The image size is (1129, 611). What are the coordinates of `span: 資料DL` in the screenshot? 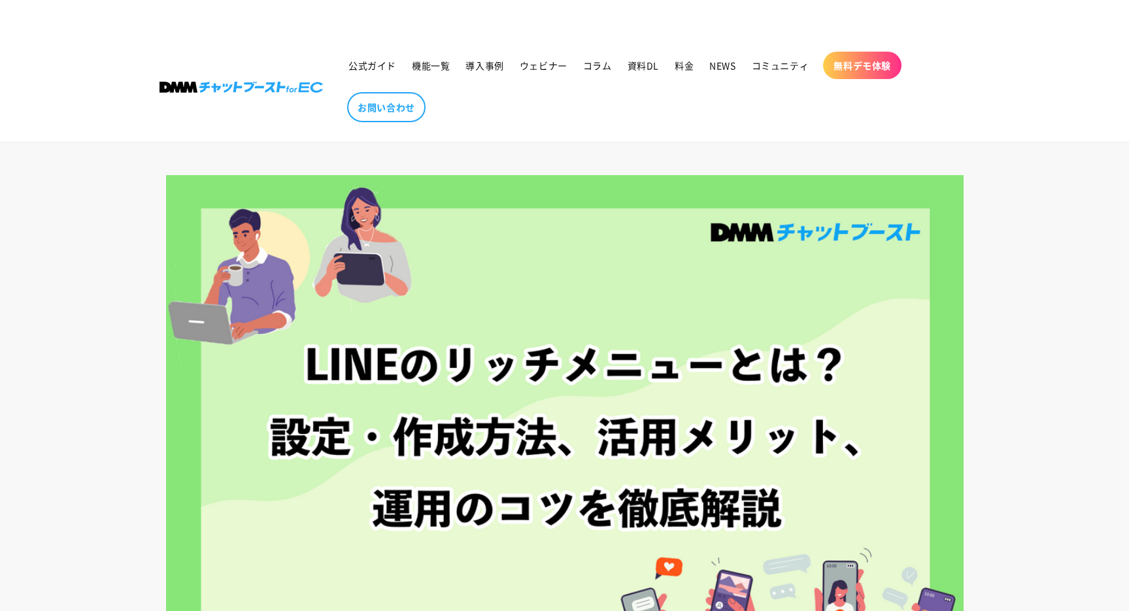 It's located at (643, 65).